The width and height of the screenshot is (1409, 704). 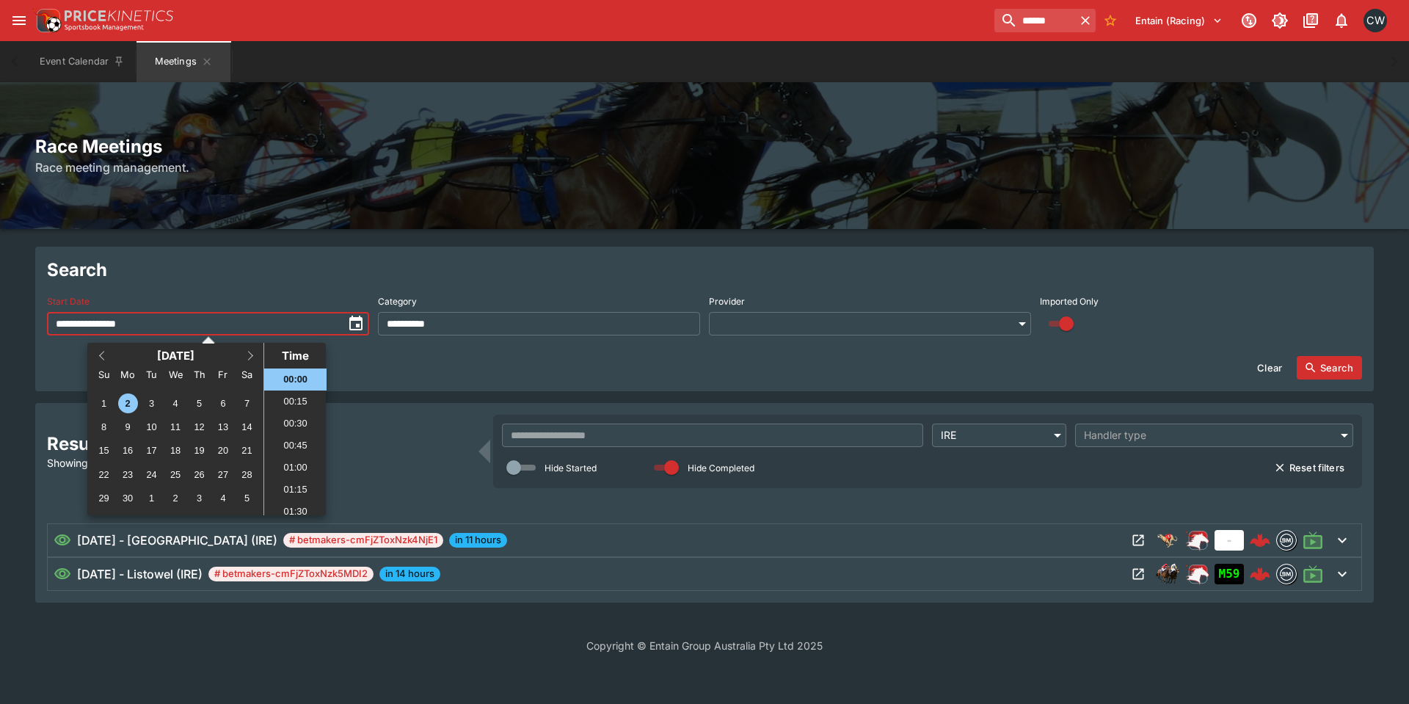 I want to click on img: PriceKinetics Logo, so click(x=47, y=21).